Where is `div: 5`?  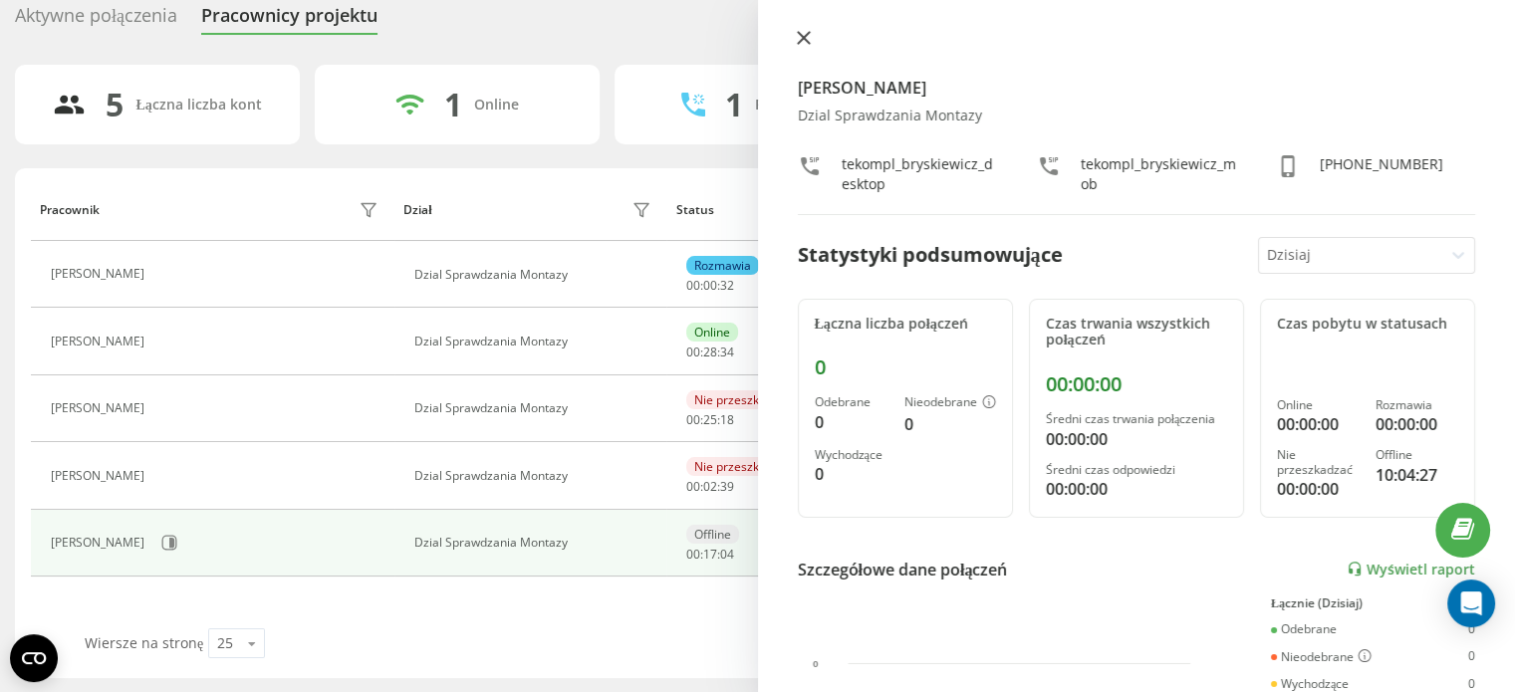 div: 5 is located at coordinates (115, 105).